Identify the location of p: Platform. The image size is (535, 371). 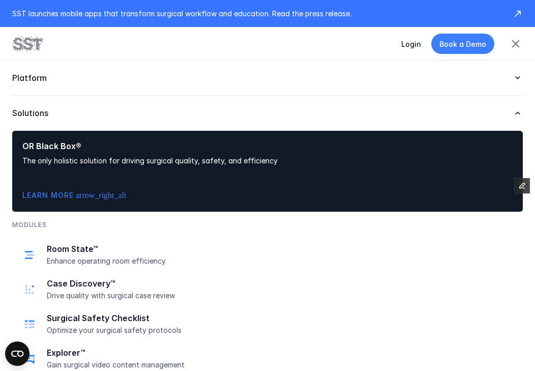
(258, 78).